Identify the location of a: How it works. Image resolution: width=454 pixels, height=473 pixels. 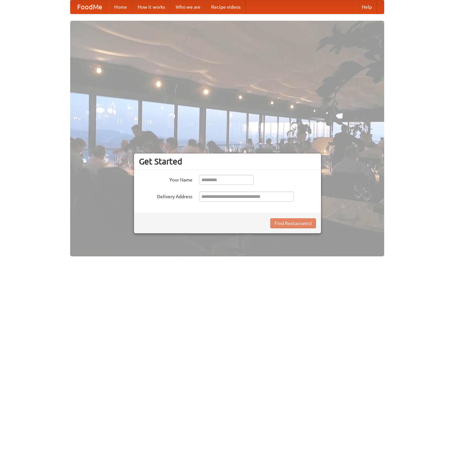
(151, 7).